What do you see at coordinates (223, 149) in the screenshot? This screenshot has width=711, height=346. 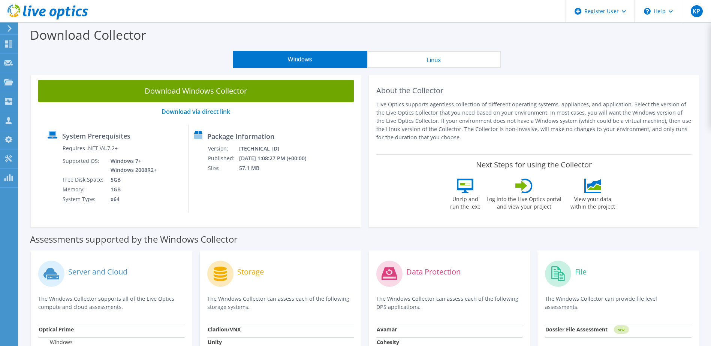 I see `td: Version:` at bounding box center [223, 149].